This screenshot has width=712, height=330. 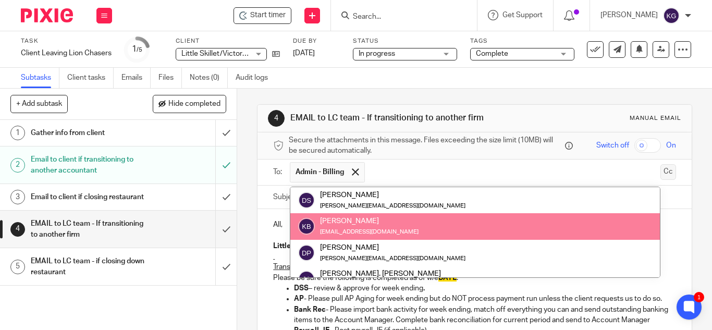 I want to click on h1: Gather info from client, so click(x=89, y=133).